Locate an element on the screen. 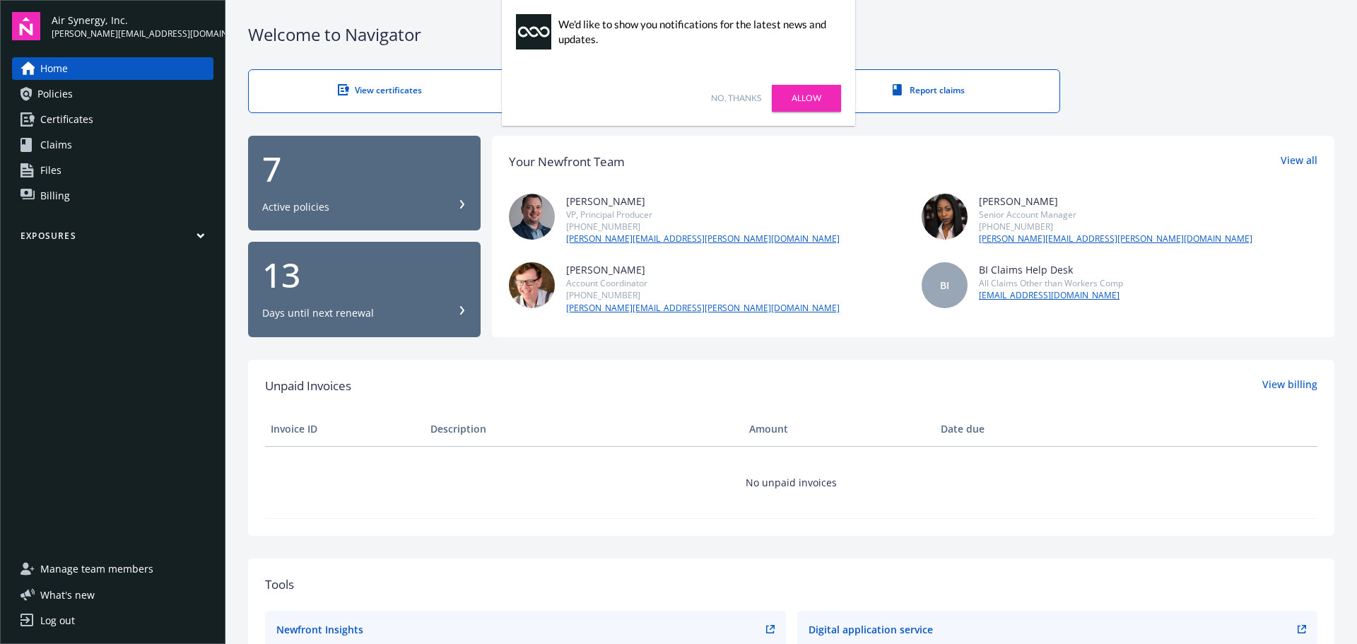 This screenshot has height=644, width=1357. div: Newfront Insights is located at coordinates (319, 629).